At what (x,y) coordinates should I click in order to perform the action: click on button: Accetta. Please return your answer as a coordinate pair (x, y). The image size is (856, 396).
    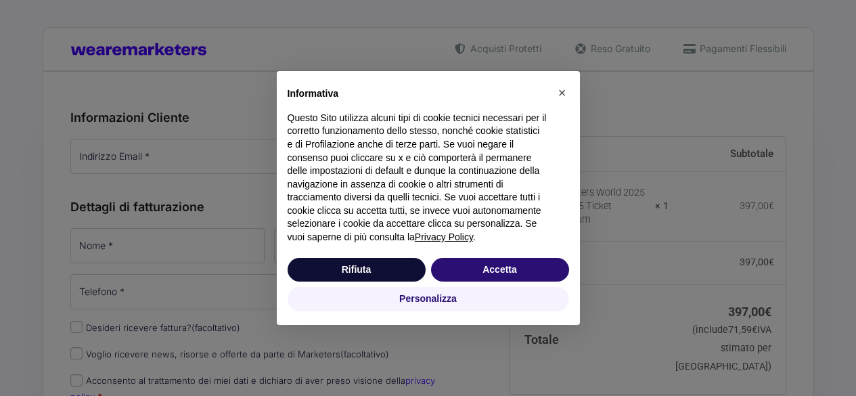
    Looking at the image, I should click on (500, 270).